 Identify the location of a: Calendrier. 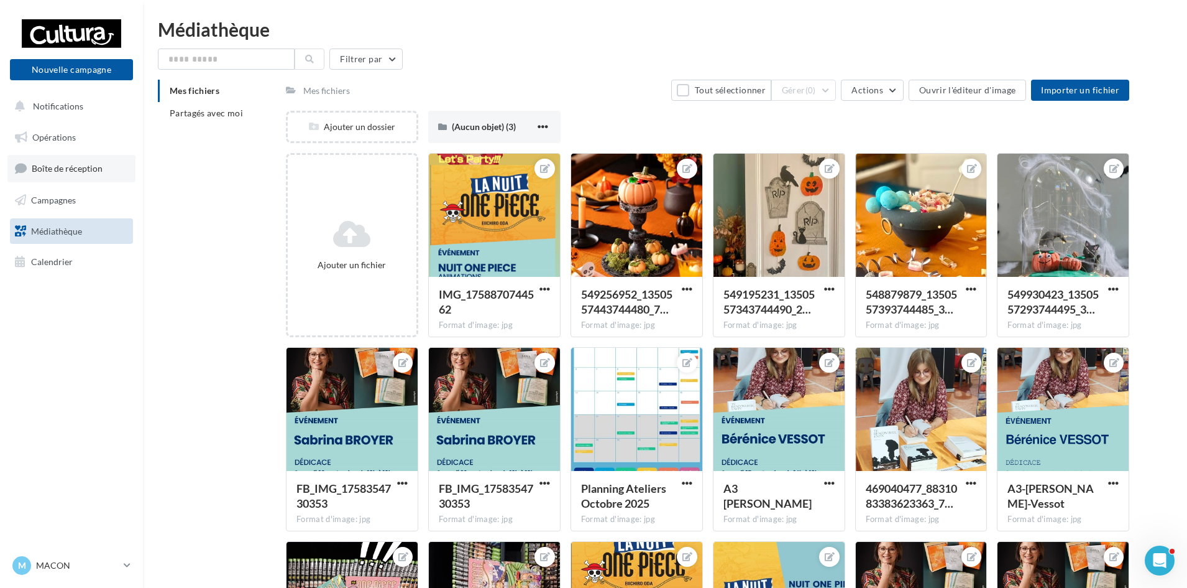
(71, 262).